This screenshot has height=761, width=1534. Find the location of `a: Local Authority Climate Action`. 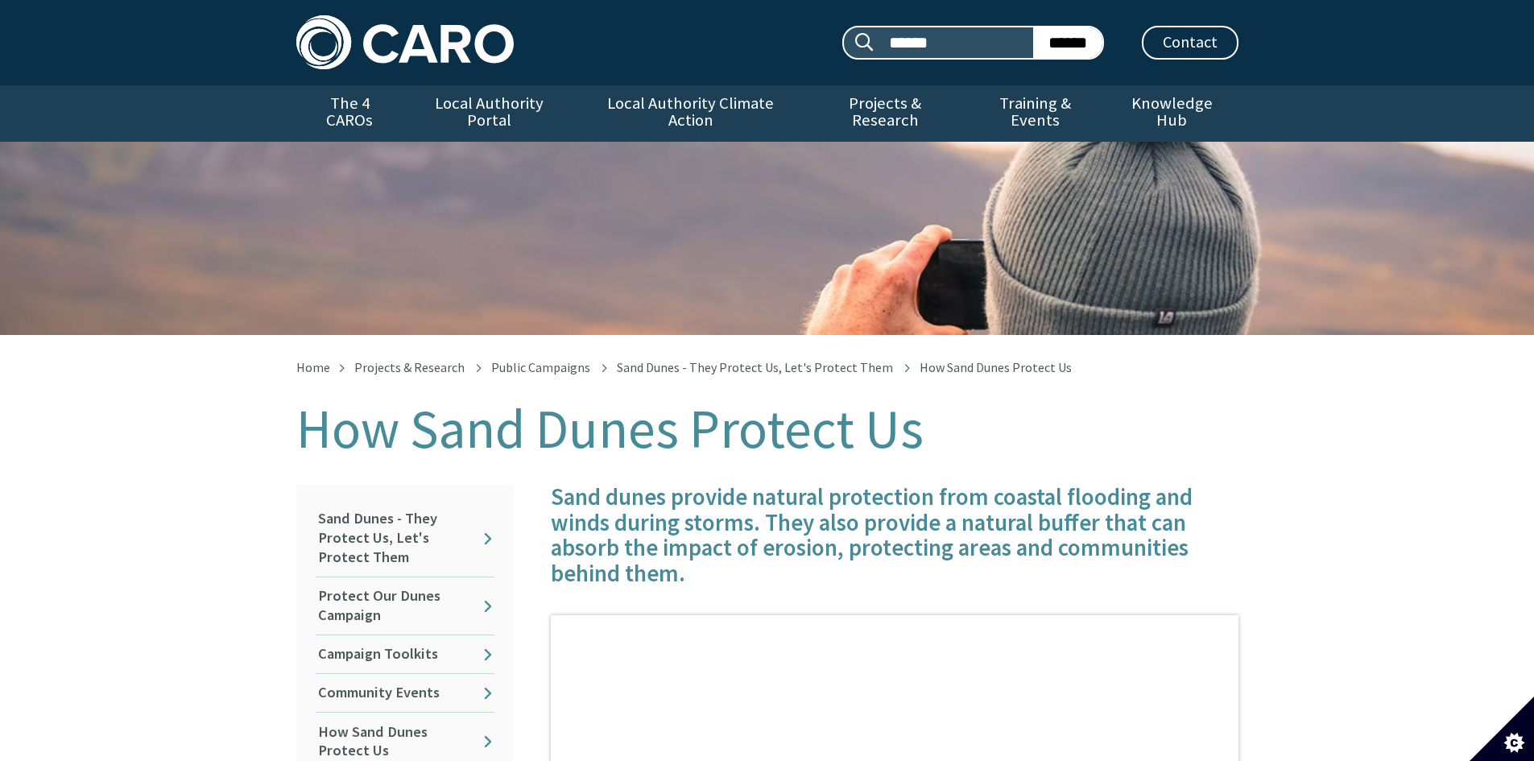

a: Local Authority Climate Action is located at coordinates (690, 114).